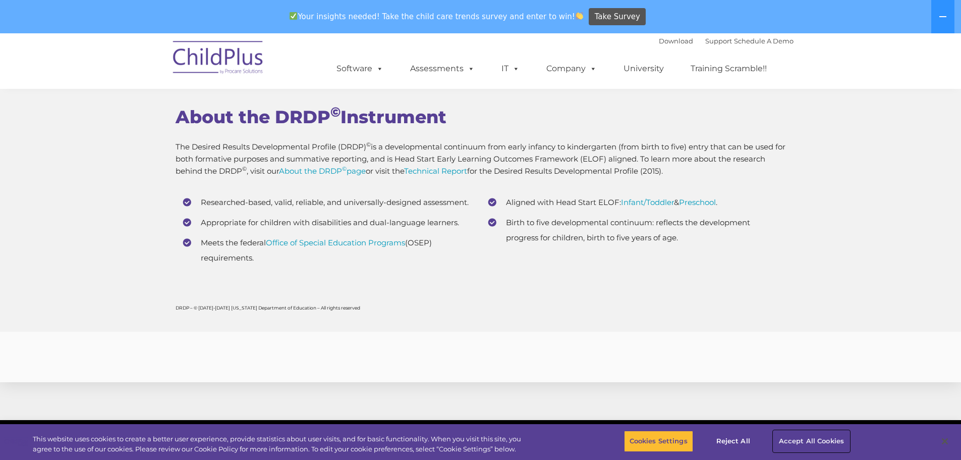 The image size is (961, 460). What do you see at coordinates (618, 17) in the screenshot?
I see `span: Take Survey` at bounding box center [618, 17].